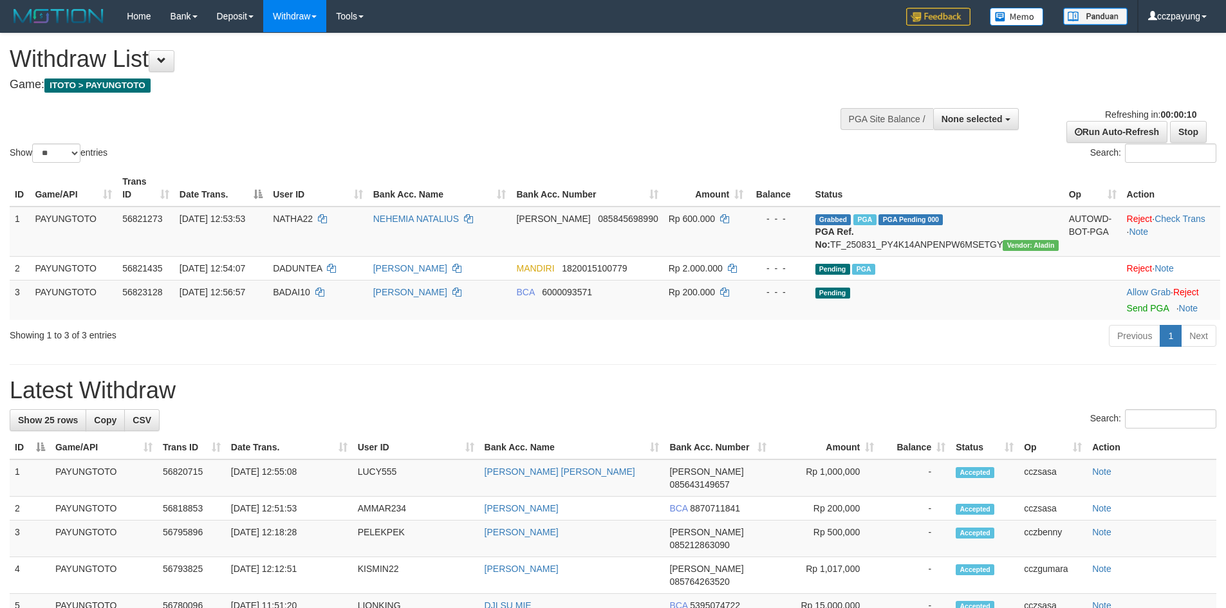 The height and width of the screenshot is (608, 1226). I want to click on img: MOTION_logo.png, so click(59, 16).